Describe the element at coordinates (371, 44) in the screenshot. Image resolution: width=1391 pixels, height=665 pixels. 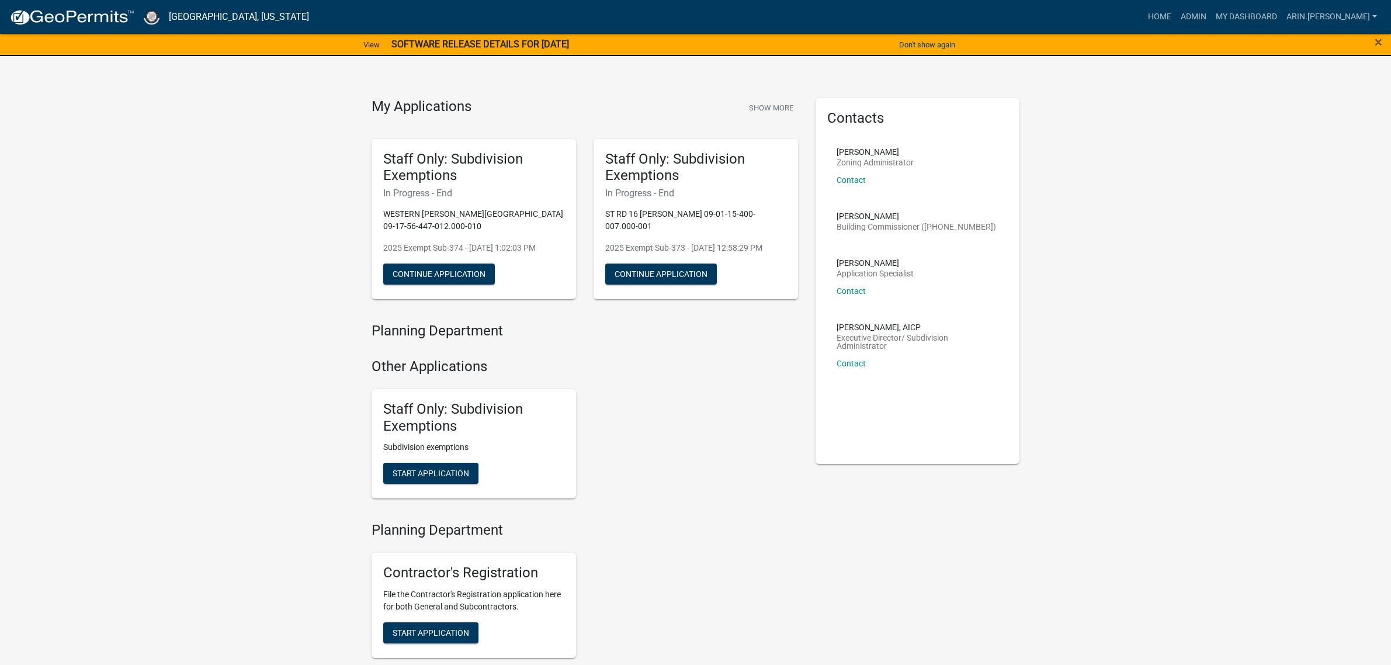
I see `a: View` at that location.